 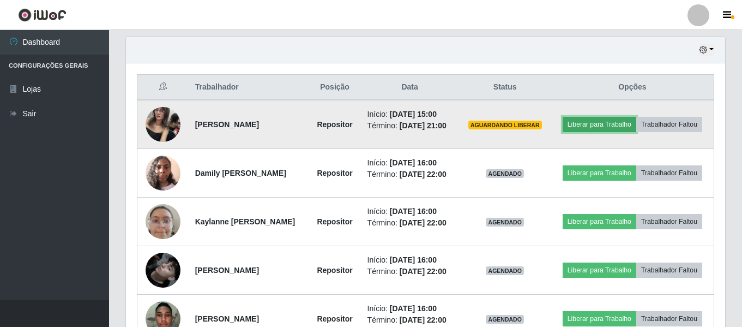 I want to click on img: CoreUI Logo, so click(x=42, y=15).